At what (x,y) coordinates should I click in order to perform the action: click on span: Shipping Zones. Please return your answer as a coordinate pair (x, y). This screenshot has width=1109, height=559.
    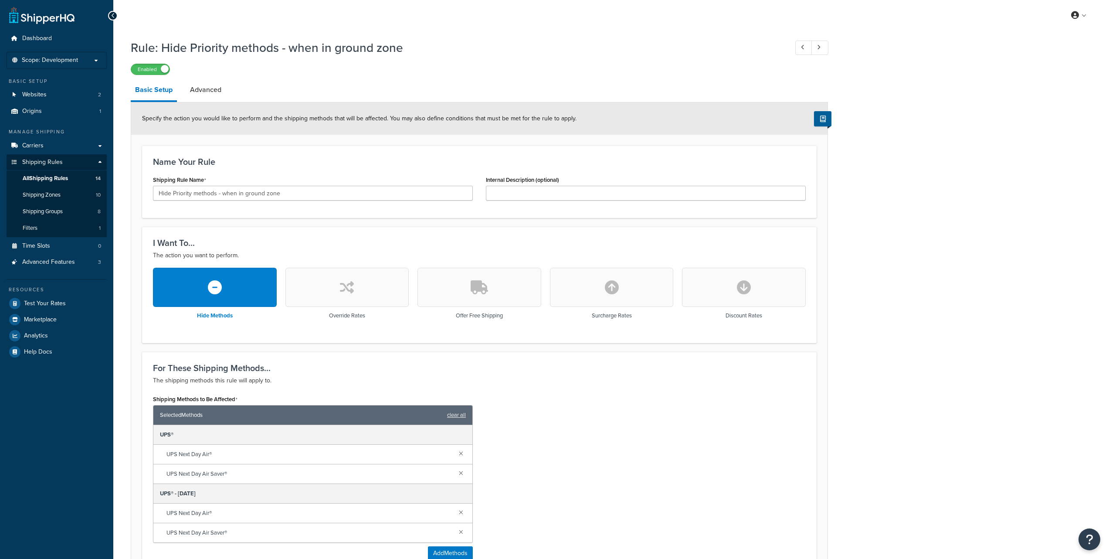
    Looking at the image, I should click on (41, 195).